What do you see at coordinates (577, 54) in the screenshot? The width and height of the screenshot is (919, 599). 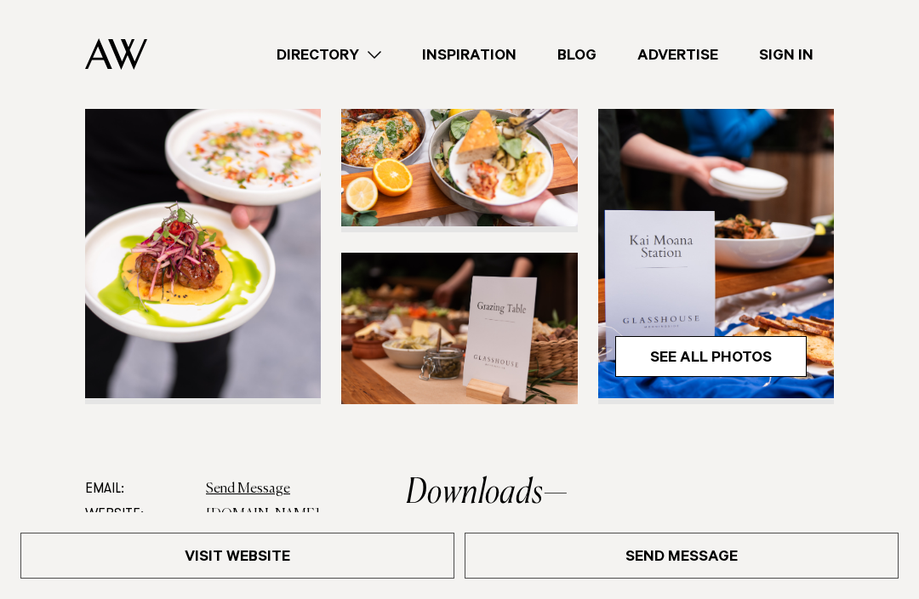 I see `a: Blog` at bounding box center [577, 54].